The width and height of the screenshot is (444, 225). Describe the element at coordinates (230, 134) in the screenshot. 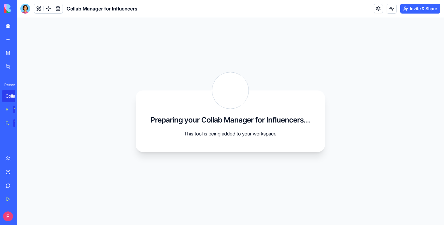

I see `p: This tool is being added to your workspace` at that location.